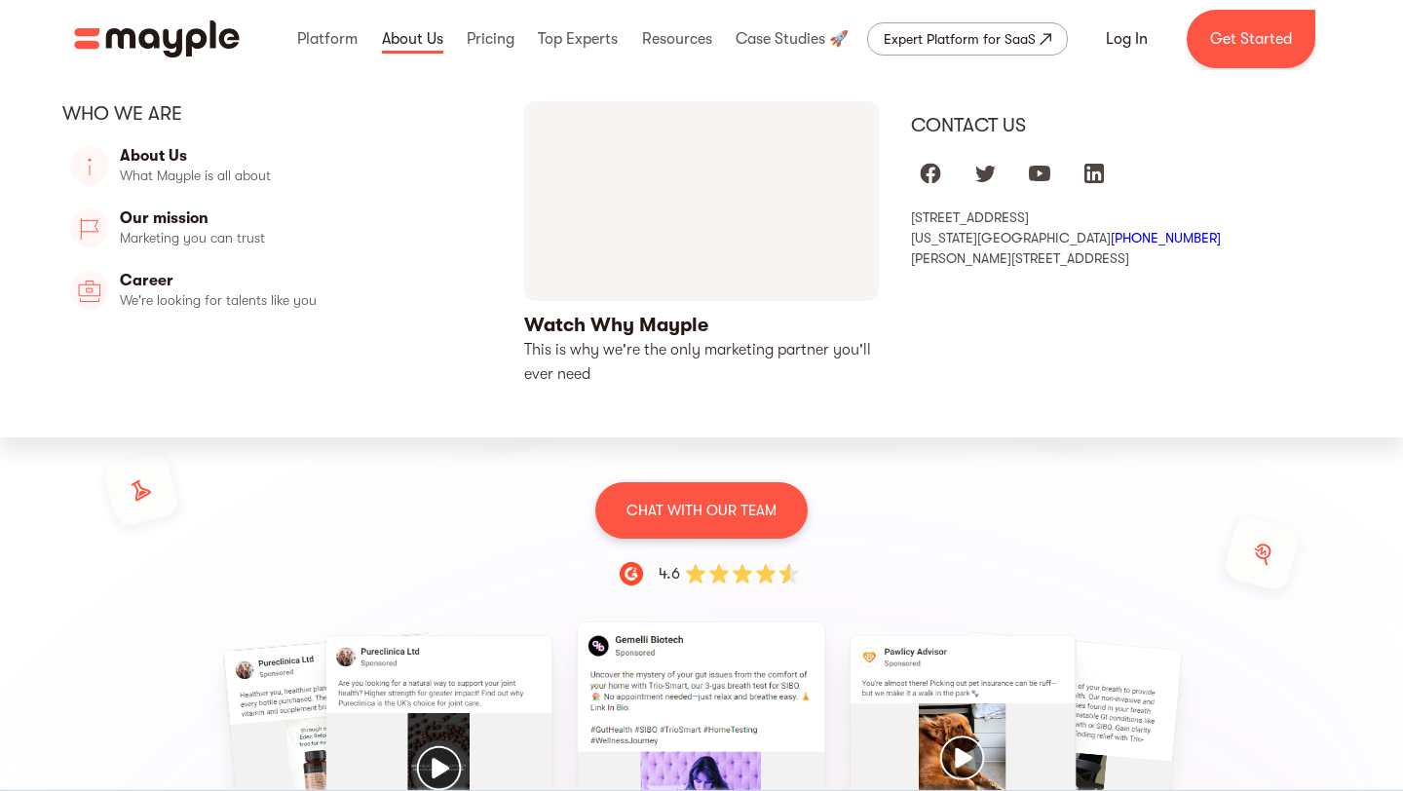  I want to click on img: Mayple logo, so click(157, 39).